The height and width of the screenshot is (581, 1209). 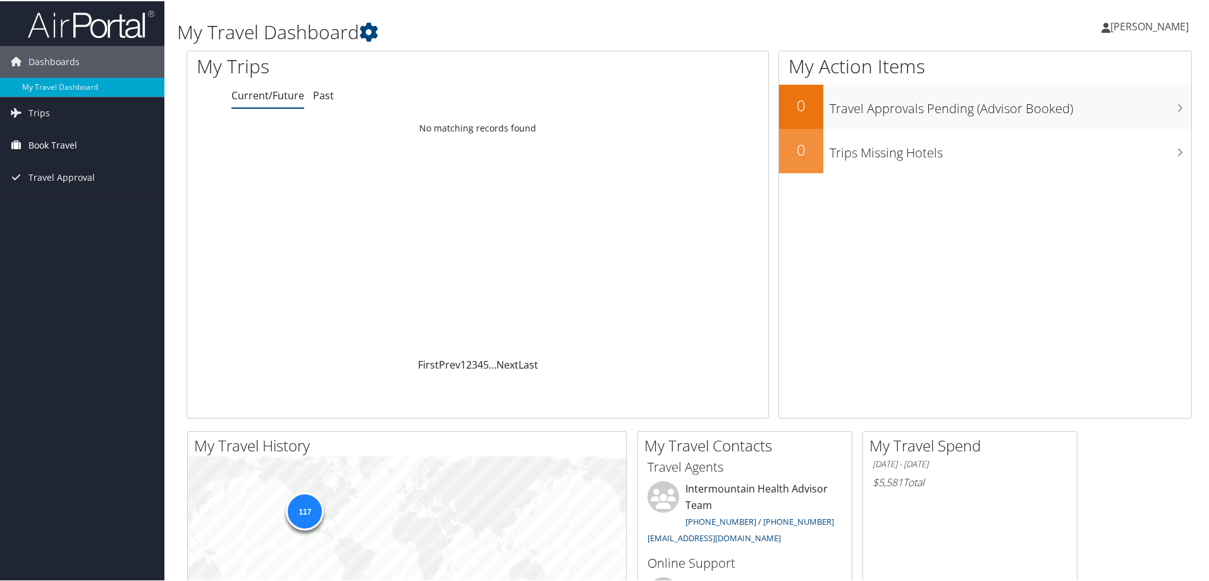 What do you see at coordinates (428, 364) in the screenshot?
I see `a: First` at bounding box center [428, 364].